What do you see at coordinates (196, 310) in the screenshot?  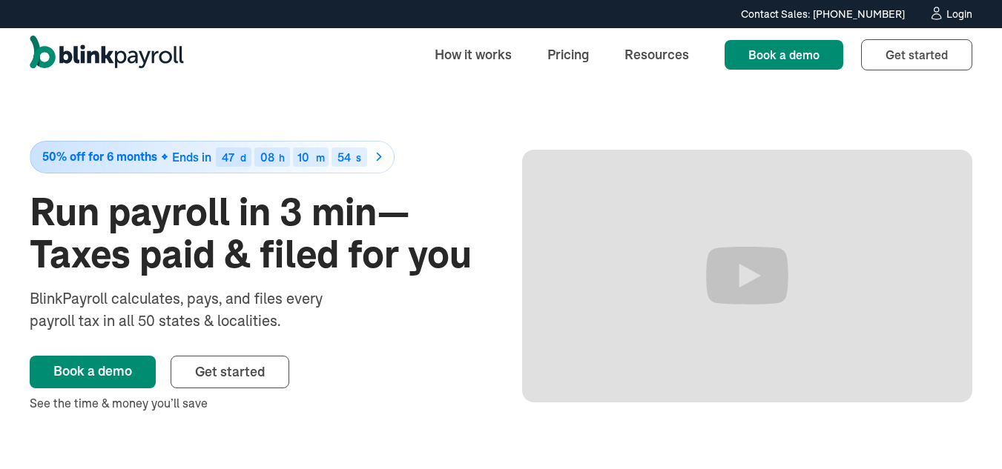 I see `div: BlinkPayroll calculates, pays, and files every payroll tax in all 50 states & localities.` at bounding box center [196, 310].